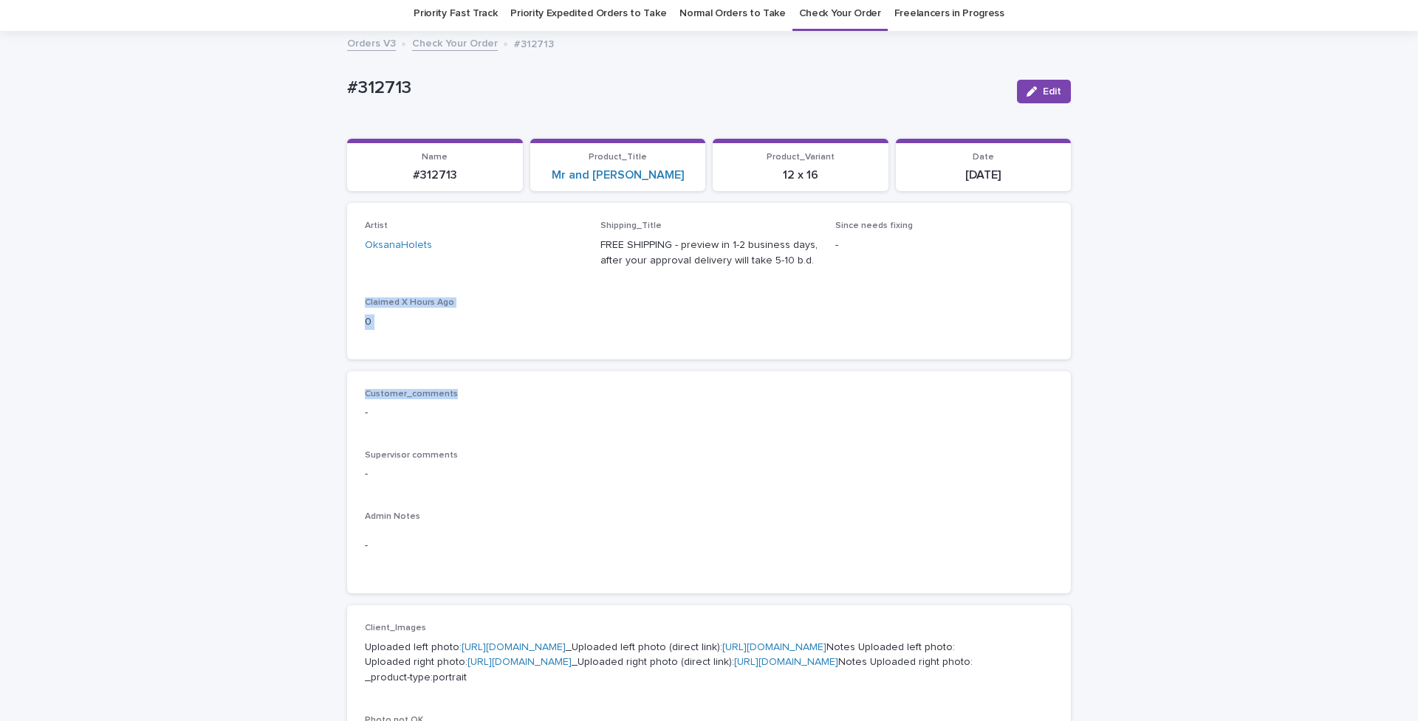  Describe the element at coordinates (983, 157) in the screenshot. I see `span: Date` at that location.